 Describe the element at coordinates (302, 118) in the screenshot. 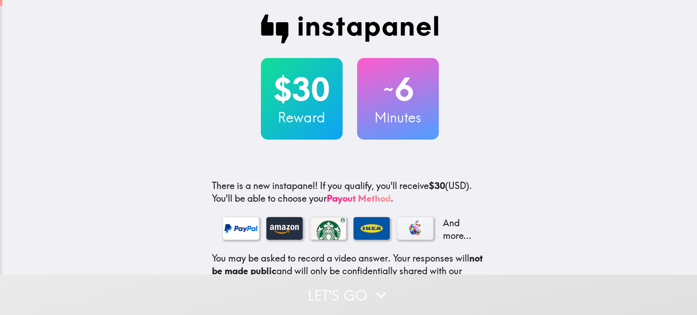

I see `h3: Reward` at that location.